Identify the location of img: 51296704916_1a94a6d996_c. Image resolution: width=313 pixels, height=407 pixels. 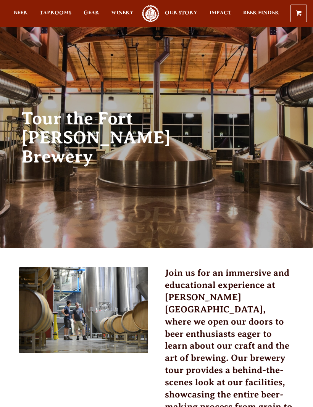
(84, 310).